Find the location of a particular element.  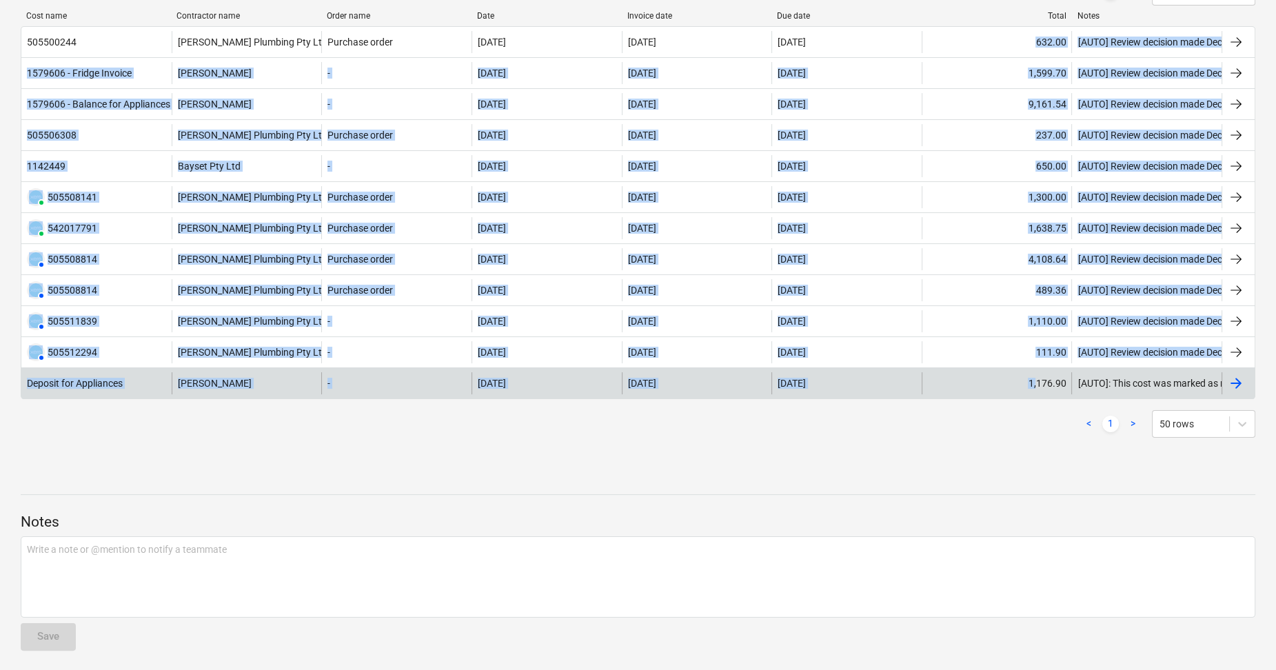

div: Chat Widget is located at coordinates (1241, 637).